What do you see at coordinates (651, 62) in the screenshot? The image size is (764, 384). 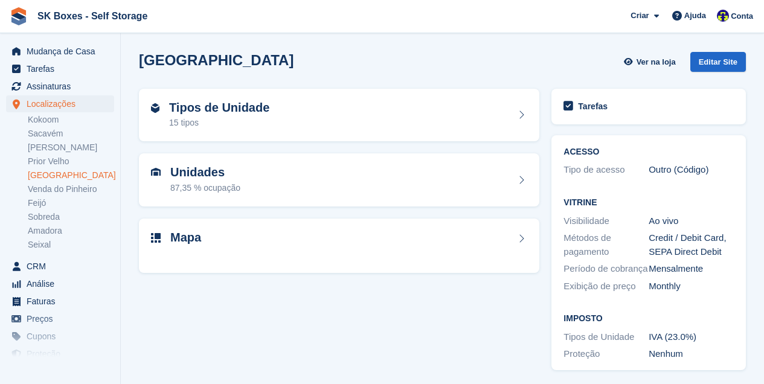 I see `a: Ver na loja` at bounding box center [651, 62].